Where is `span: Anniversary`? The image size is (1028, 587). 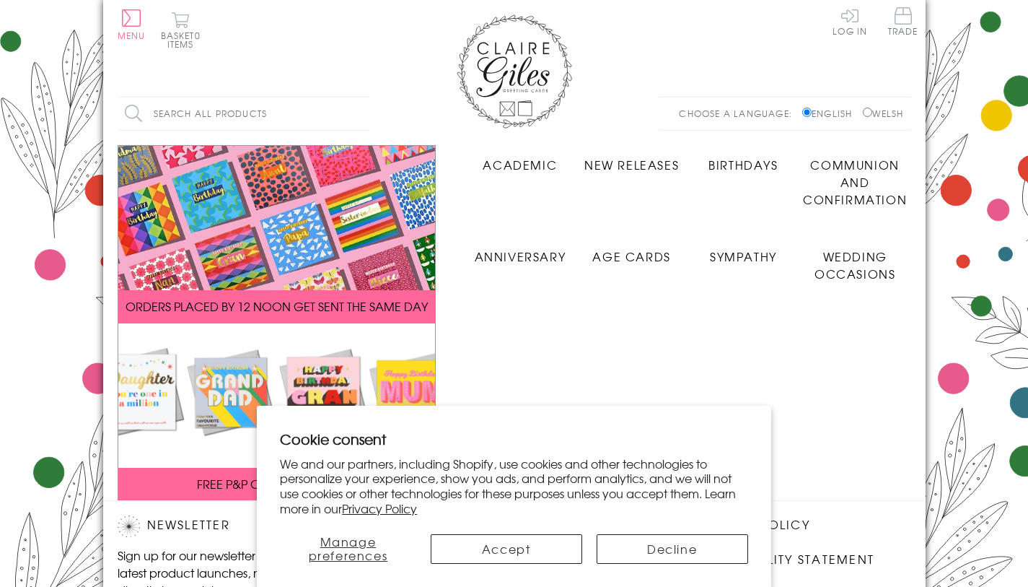
span: Anniversary is located at coordinates (520, 256).